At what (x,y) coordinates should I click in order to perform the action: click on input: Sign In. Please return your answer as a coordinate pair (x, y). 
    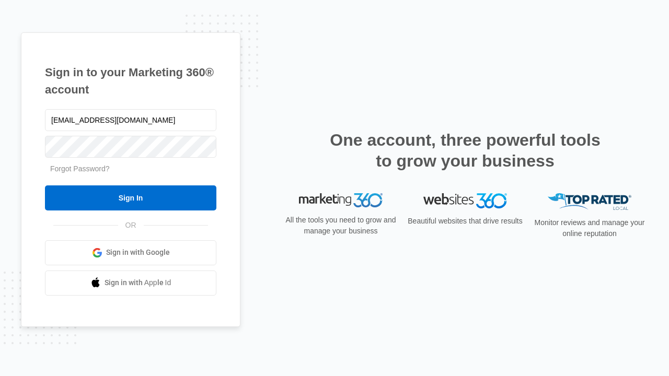
    Looking at the image, I should click on (131, 198).